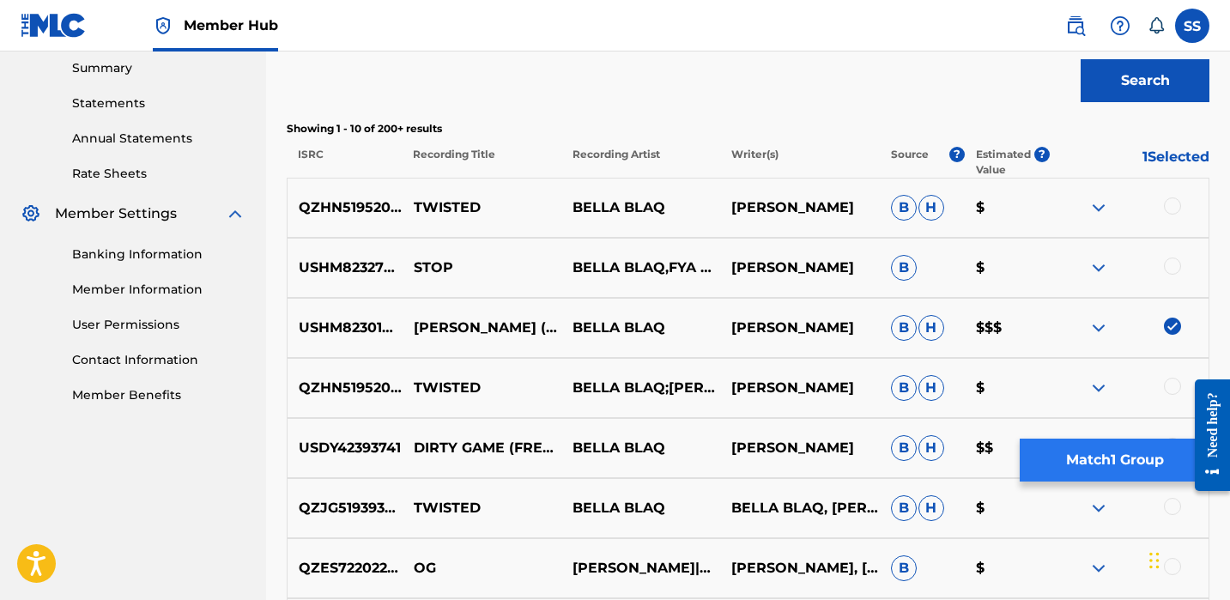 Image resolution: width=1230 pixels, height=600 pixels. I want to click on div: Drag, so click(1154, 560).